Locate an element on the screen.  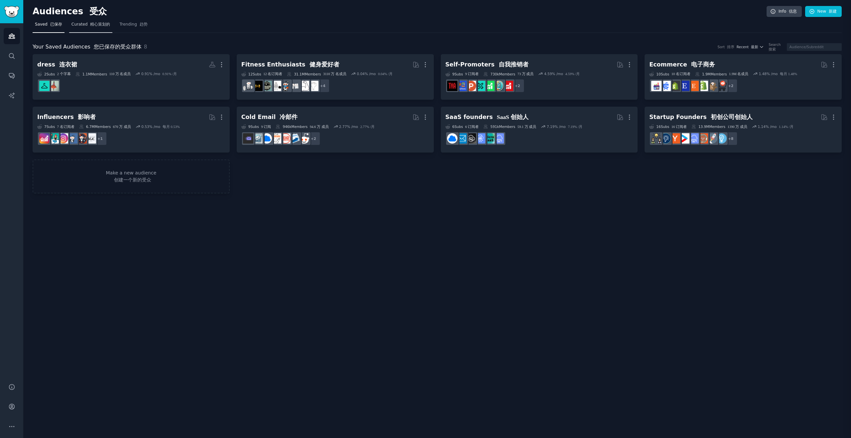
img: sales is located at coordinates (304, 138).